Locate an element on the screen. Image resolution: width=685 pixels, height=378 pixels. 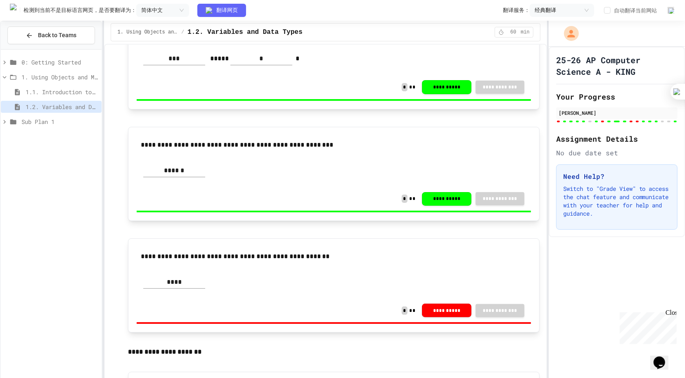
span: 0: Getting Started is located at coordinates (60, 62).